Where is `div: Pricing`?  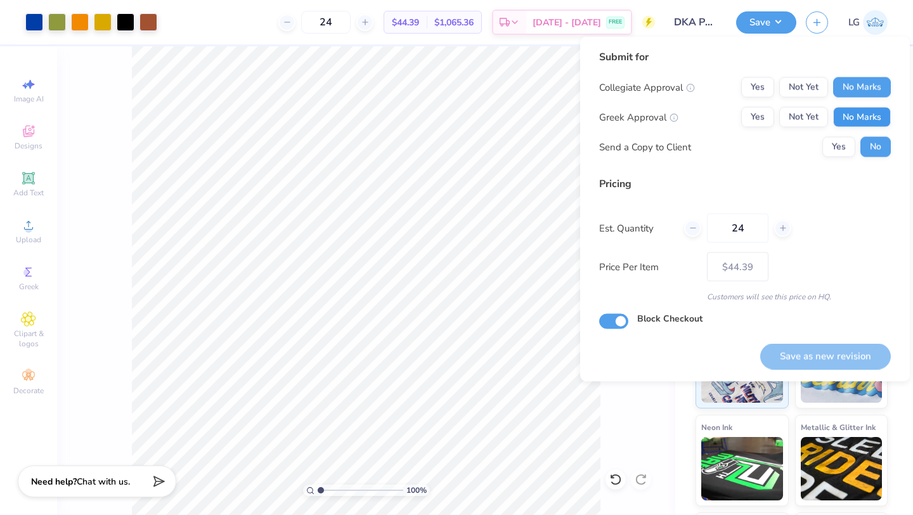
div: Pricing is located at coordinates (745, 184).